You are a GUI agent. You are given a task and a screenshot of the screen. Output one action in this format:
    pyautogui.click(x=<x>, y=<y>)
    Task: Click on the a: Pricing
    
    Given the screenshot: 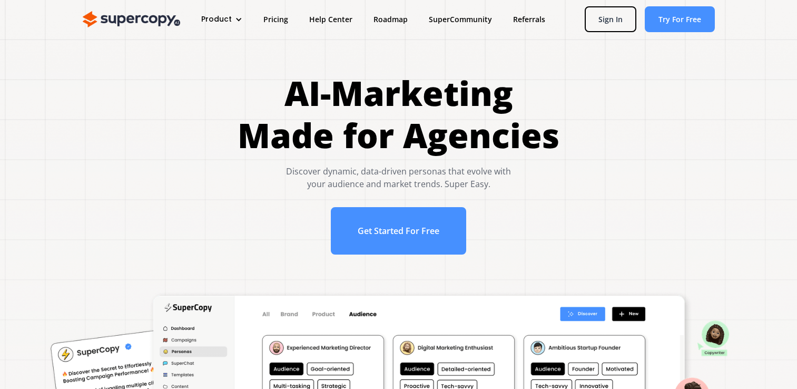 What is the action you would take?
    pyautogui.click(x=276, y=19)
    